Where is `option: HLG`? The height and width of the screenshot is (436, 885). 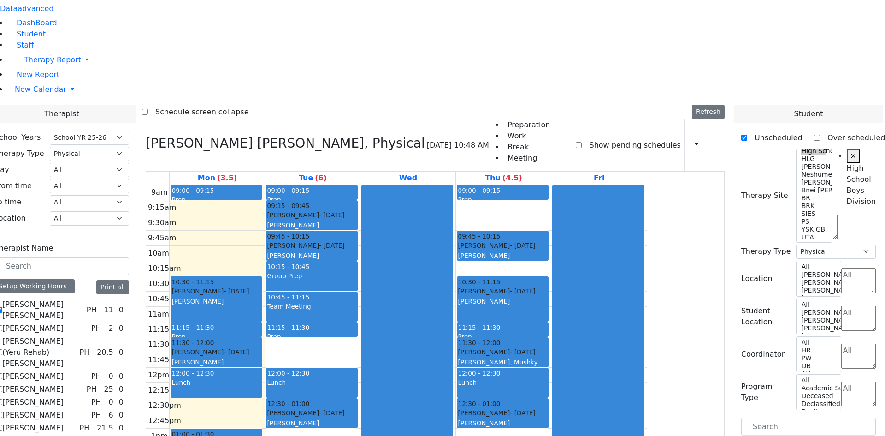
option: HLG is located at coordinates (813, 159).